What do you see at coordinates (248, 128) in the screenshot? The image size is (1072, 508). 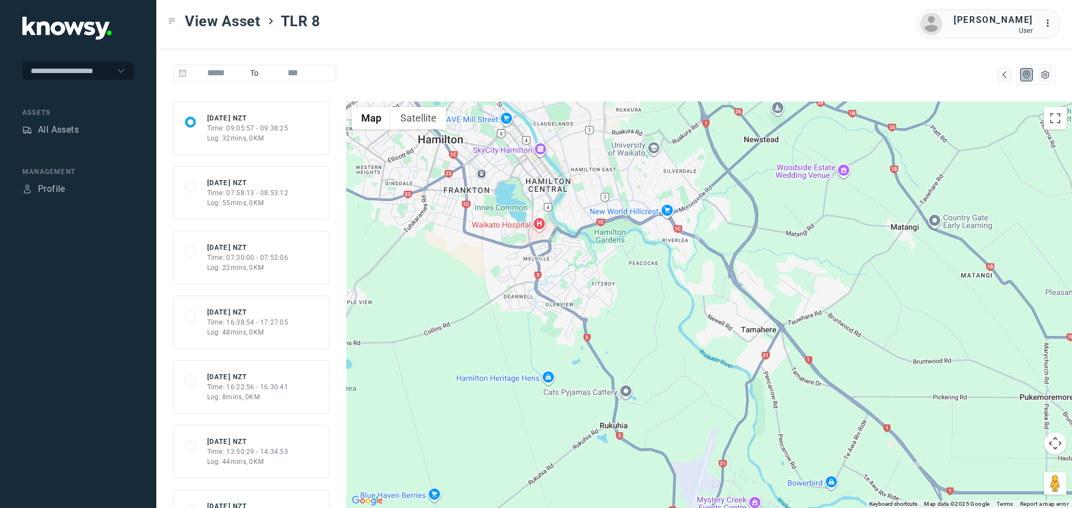 I see `div: Time: 09:05:57 - 09:38:25` at bounding box center [248, 128].